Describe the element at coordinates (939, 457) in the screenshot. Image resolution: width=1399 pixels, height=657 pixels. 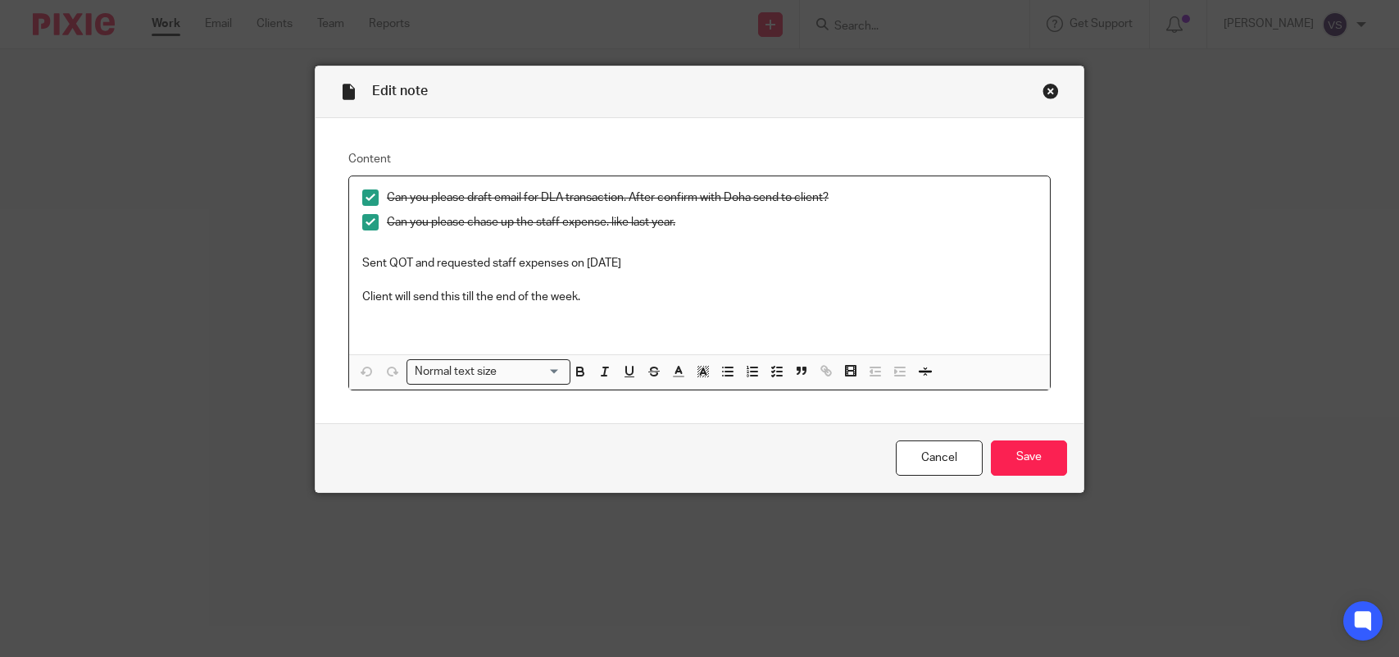
I see `a: Cancel` at that location.